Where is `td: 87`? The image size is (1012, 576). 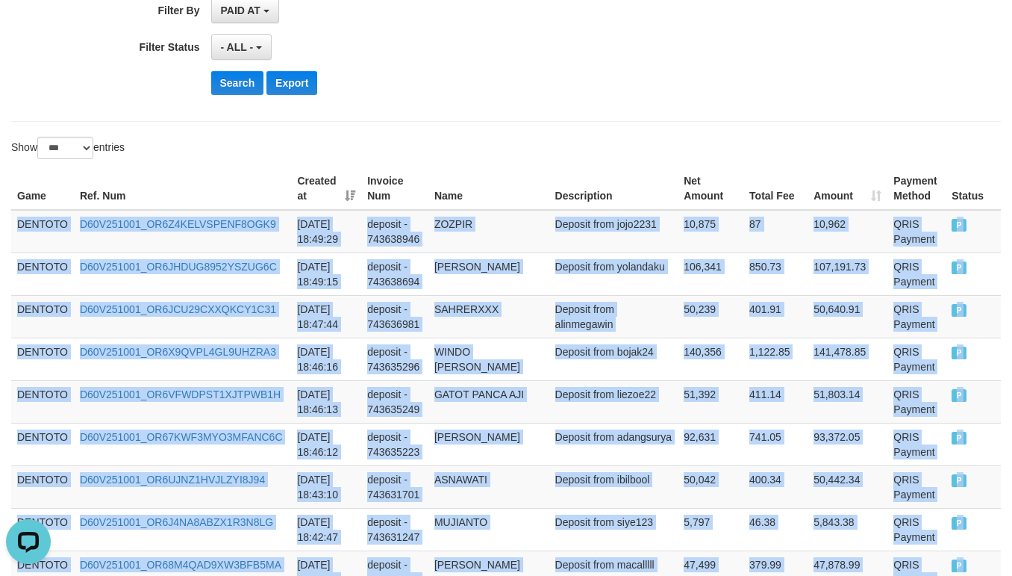 td: 87 is located at coordinates (776, 231).